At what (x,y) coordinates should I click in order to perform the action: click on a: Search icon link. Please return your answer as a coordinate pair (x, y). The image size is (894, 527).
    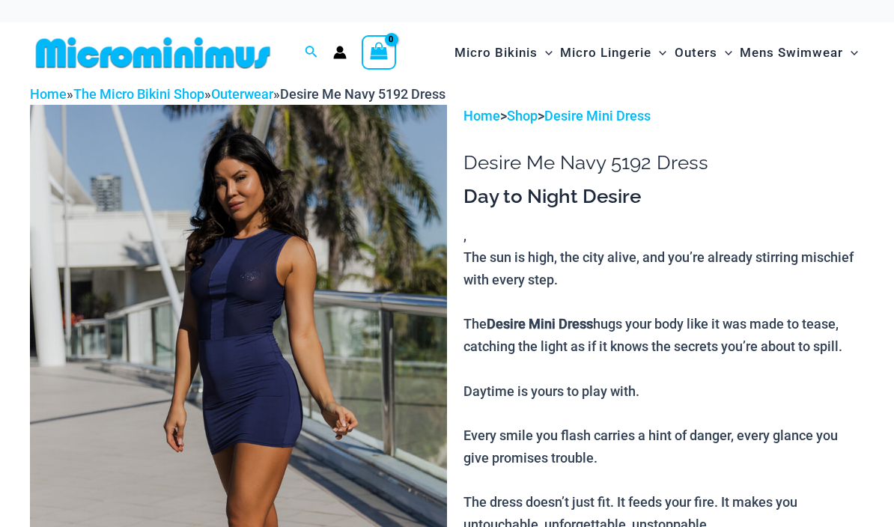
    Looking at the image, I should click on (312, 52).